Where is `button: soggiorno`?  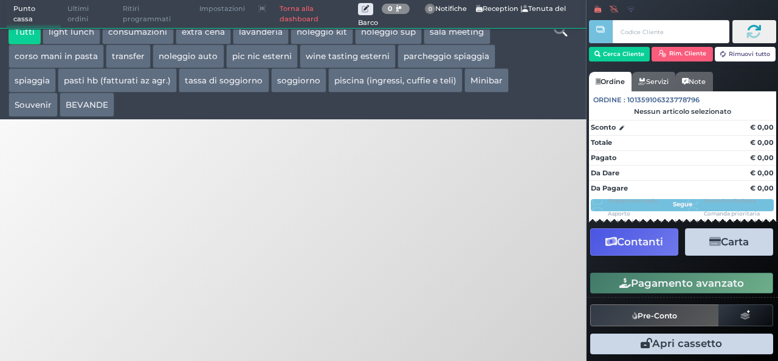 button: soggiorno is located at coordinates (299, 80).